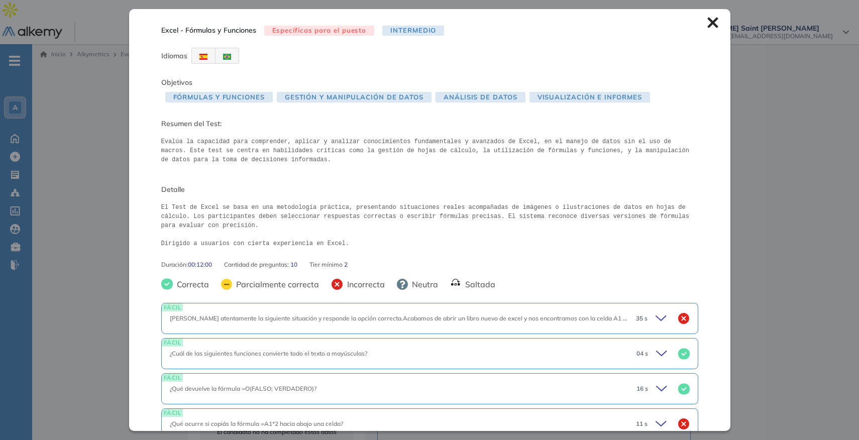  I want to click on span: 11 s, so click(641, 424).